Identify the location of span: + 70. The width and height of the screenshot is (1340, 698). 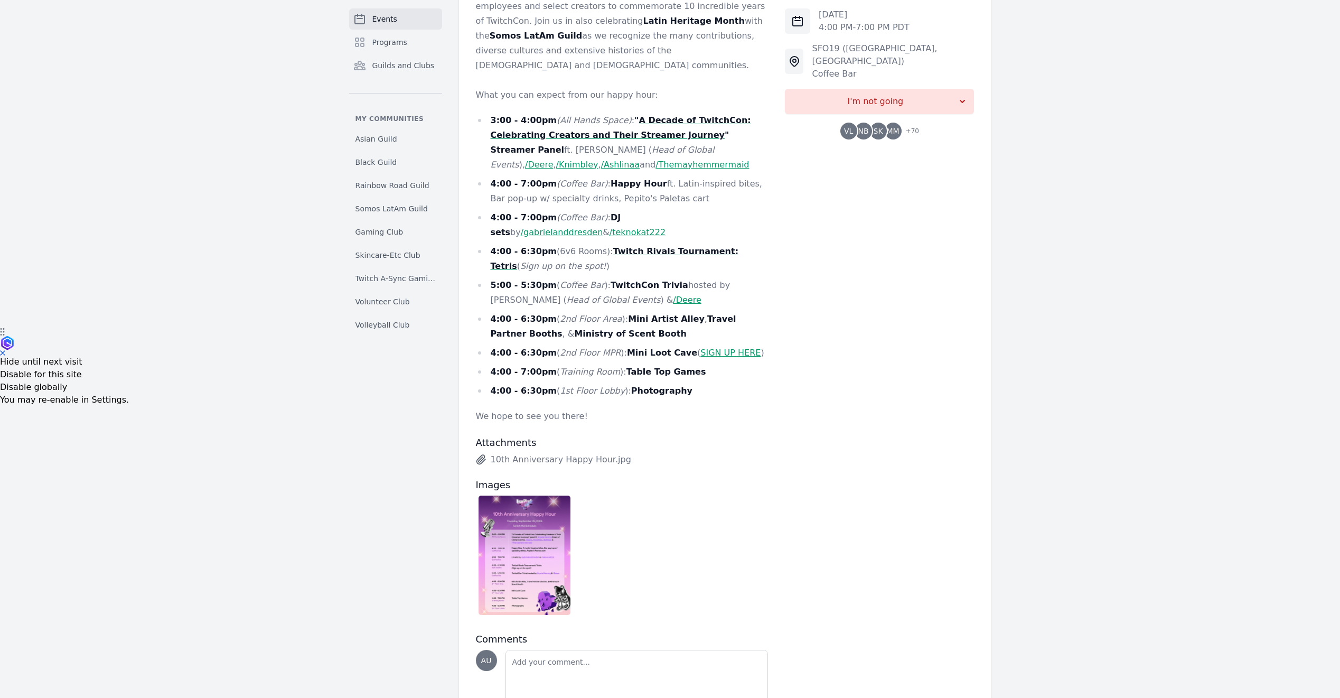
(909, 132).